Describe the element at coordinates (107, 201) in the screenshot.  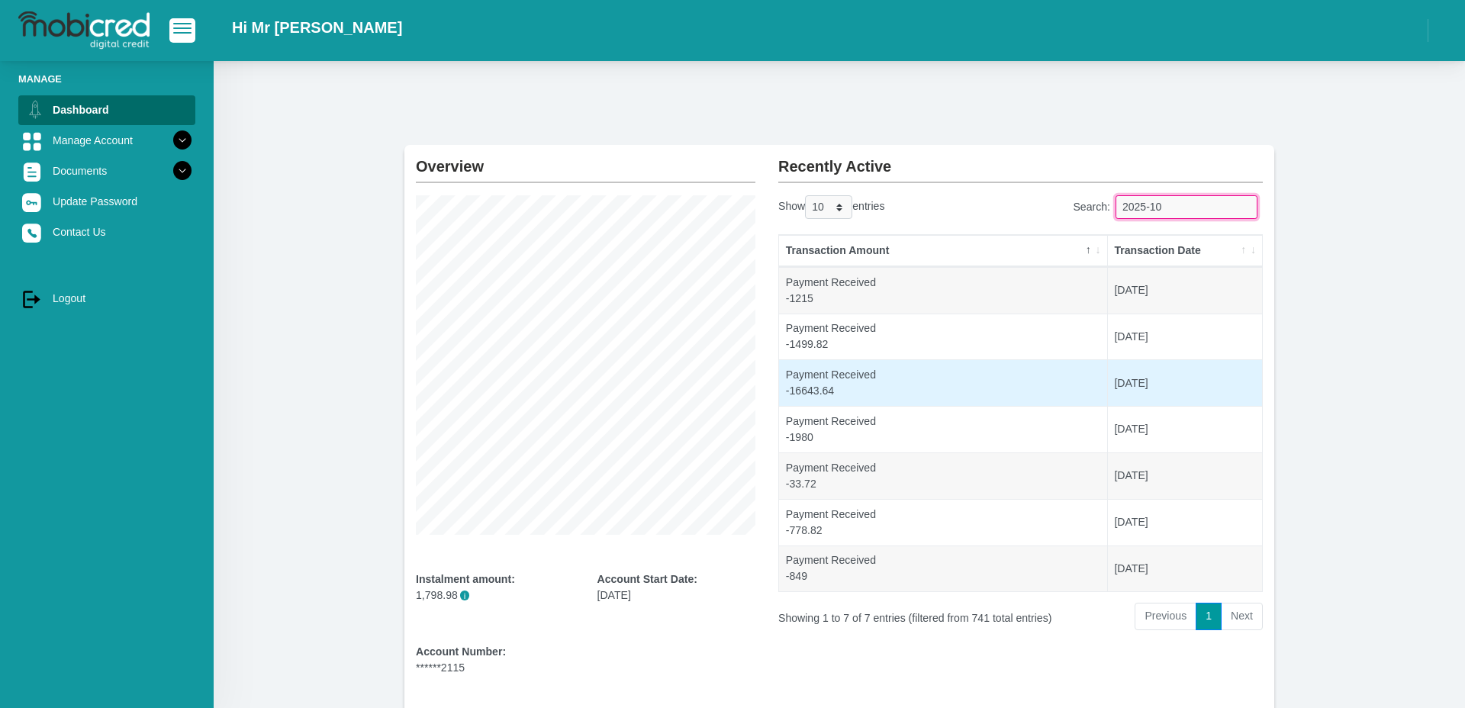
I see `a: Update Password` at that location.